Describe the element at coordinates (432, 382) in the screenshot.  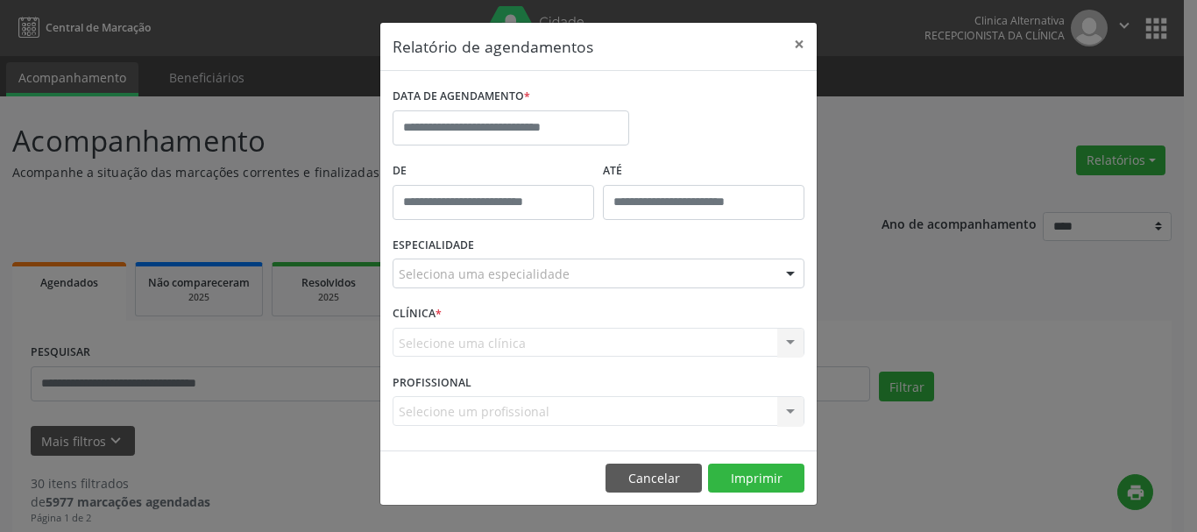
I see `label: PROFISSIONAL` at that location.